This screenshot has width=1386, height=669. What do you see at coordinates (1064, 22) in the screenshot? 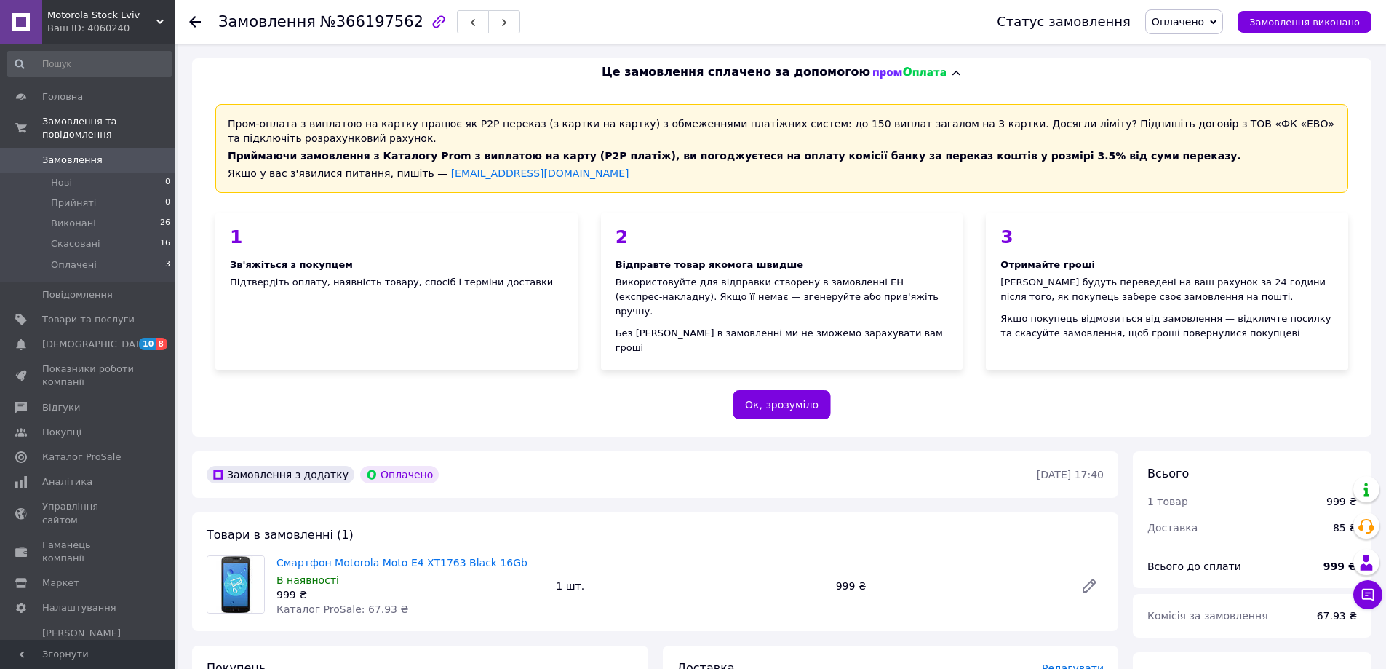
I see `div: Статус замовлення` at bounding box center [1064, 22].